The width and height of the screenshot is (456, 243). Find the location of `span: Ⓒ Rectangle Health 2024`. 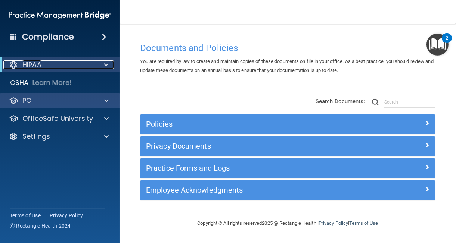

span: Ⓒ Rectangle Health 2024 is located at coordinates (40, 226).